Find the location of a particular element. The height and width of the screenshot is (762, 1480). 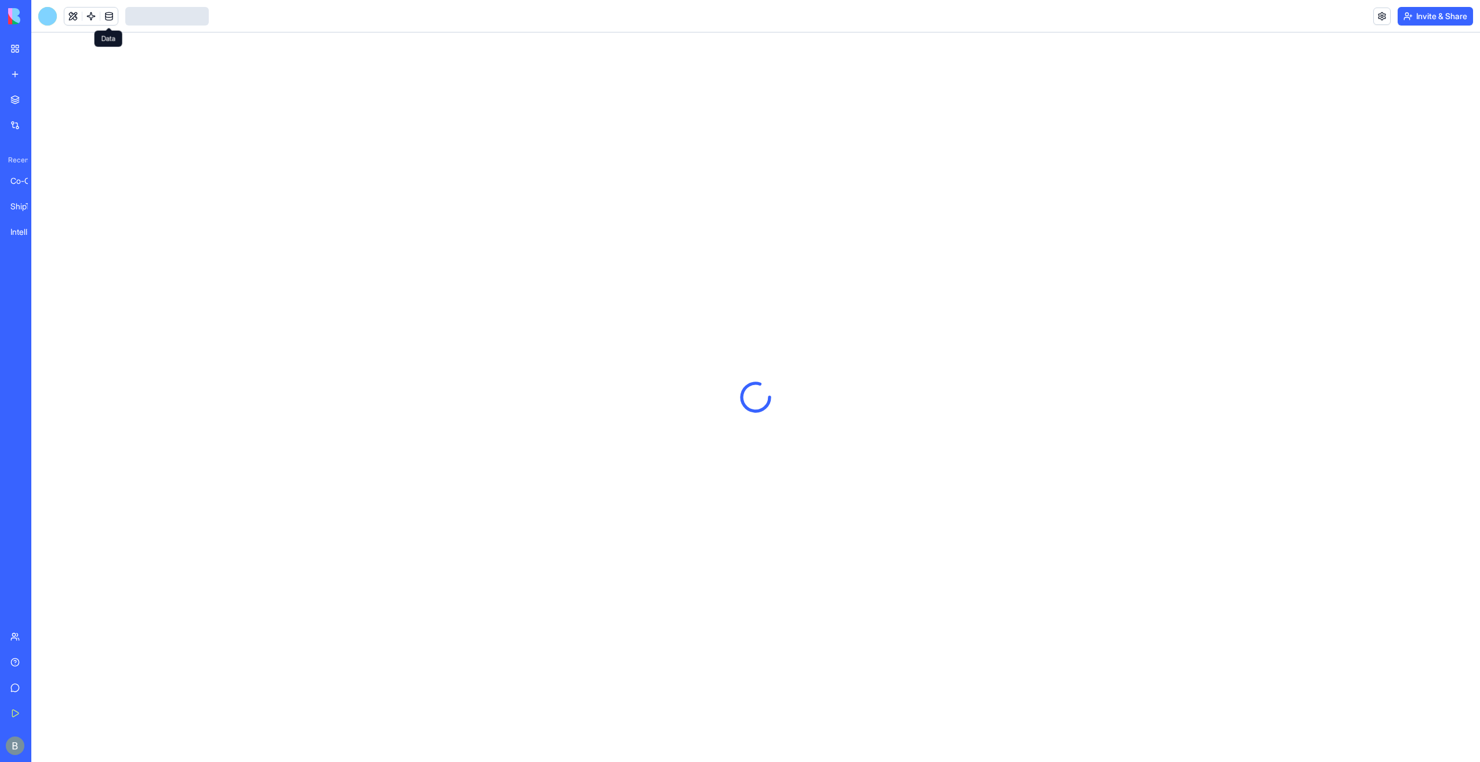

div: ShipTracker Pro is located at coordinates (27, 206).